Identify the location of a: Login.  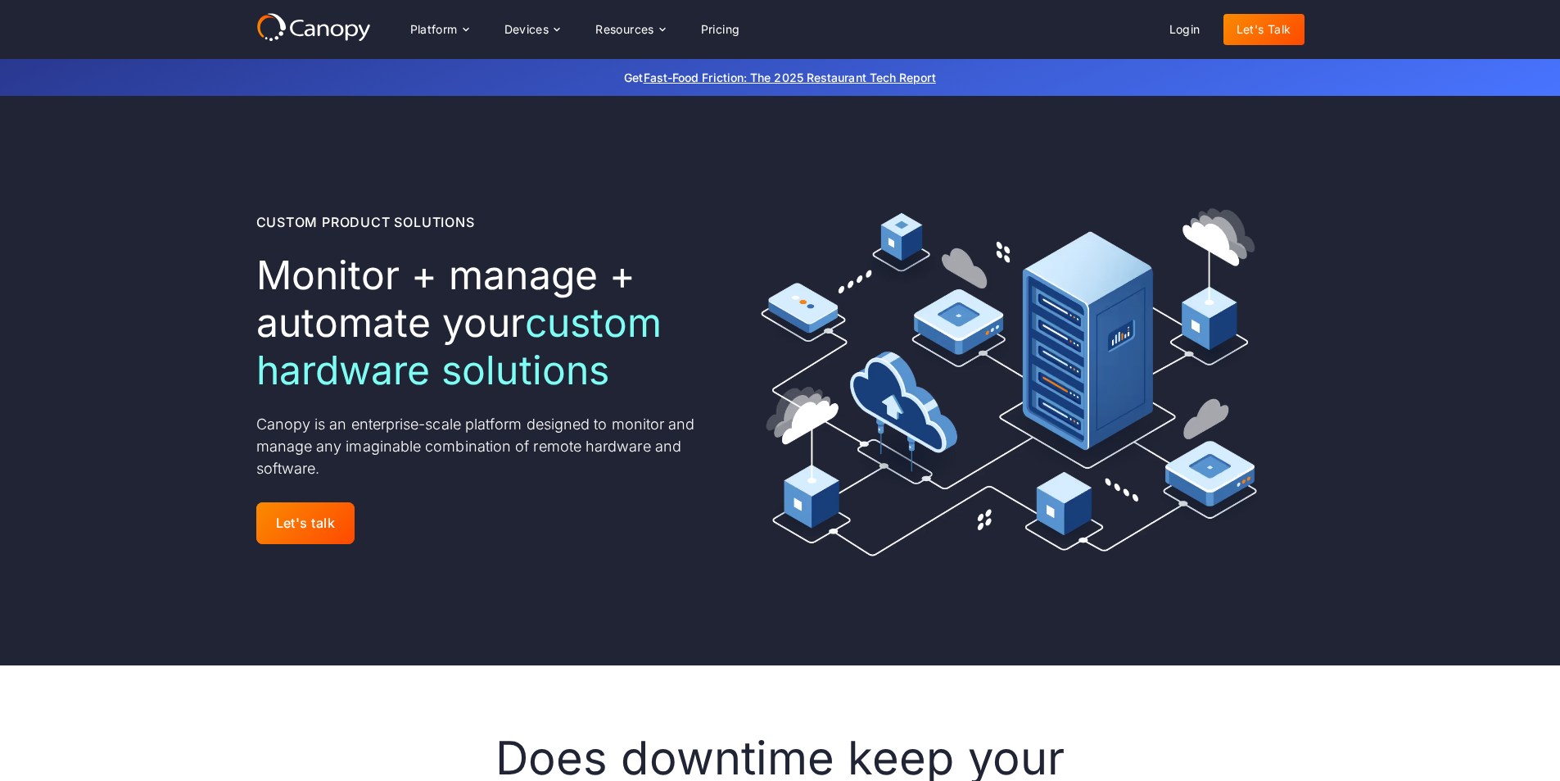
(1185, 29).